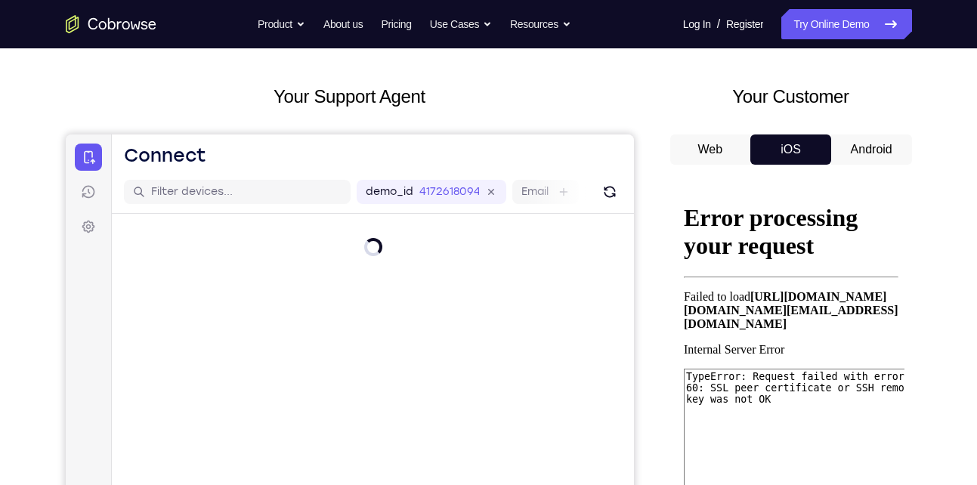 Image resolution: width=977 pixels, height=485 pixels. I want to click on p: If you're the administrator of , try:, so click(113, 460).